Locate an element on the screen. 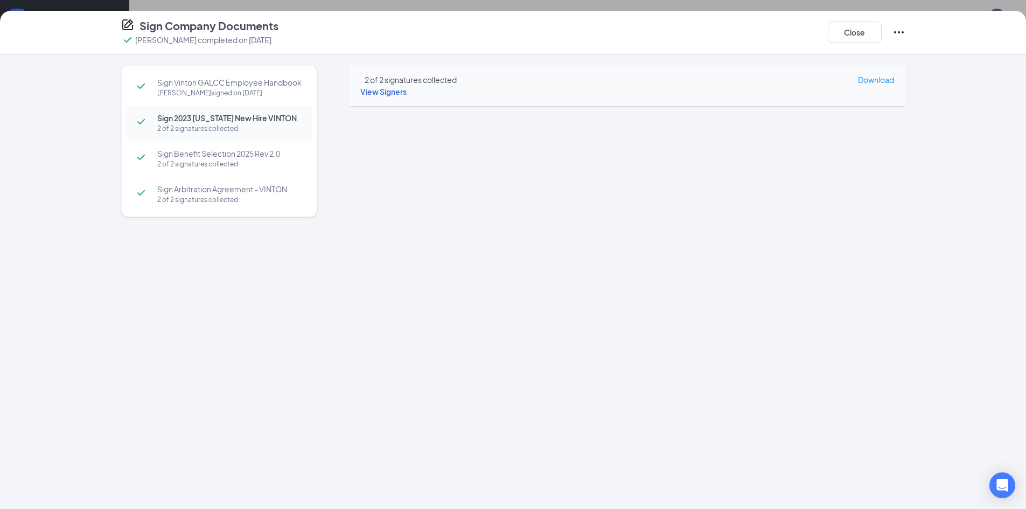  h4: Sign Company Documents is located at coordinates (209, 26).